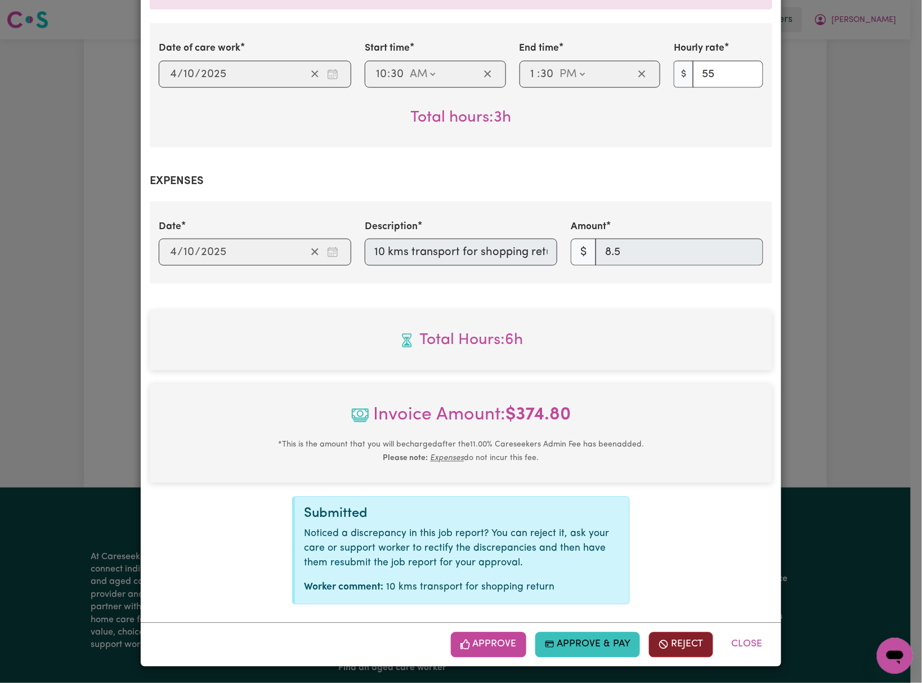 The image size is (922, 683). I want to click on u: Expenses, so click(447, 458).